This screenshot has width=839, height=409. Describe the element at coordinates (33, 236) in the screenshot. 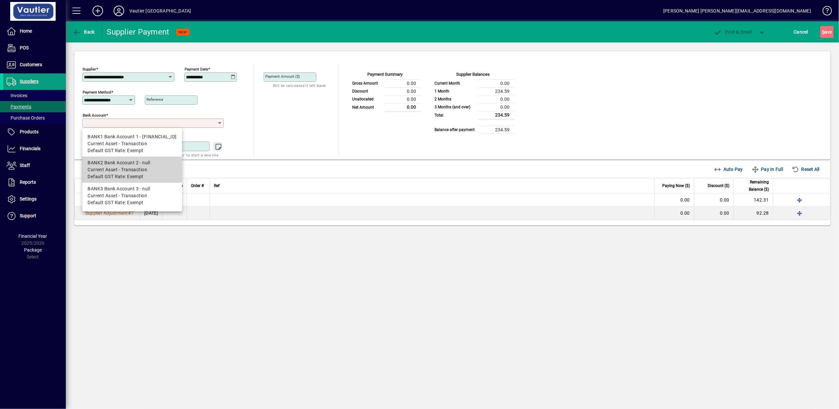

I see `span: Financial Year` at that location.